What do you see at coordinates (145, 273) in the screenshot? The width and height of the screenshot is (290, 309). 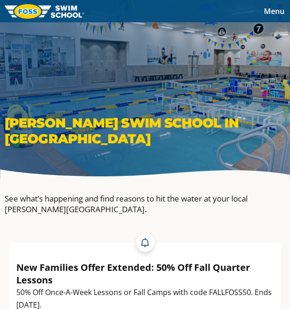 I see `div: New Families Offer Extended: 50% Off Fall Quarter Lessons` at bounding box center [145, 273].